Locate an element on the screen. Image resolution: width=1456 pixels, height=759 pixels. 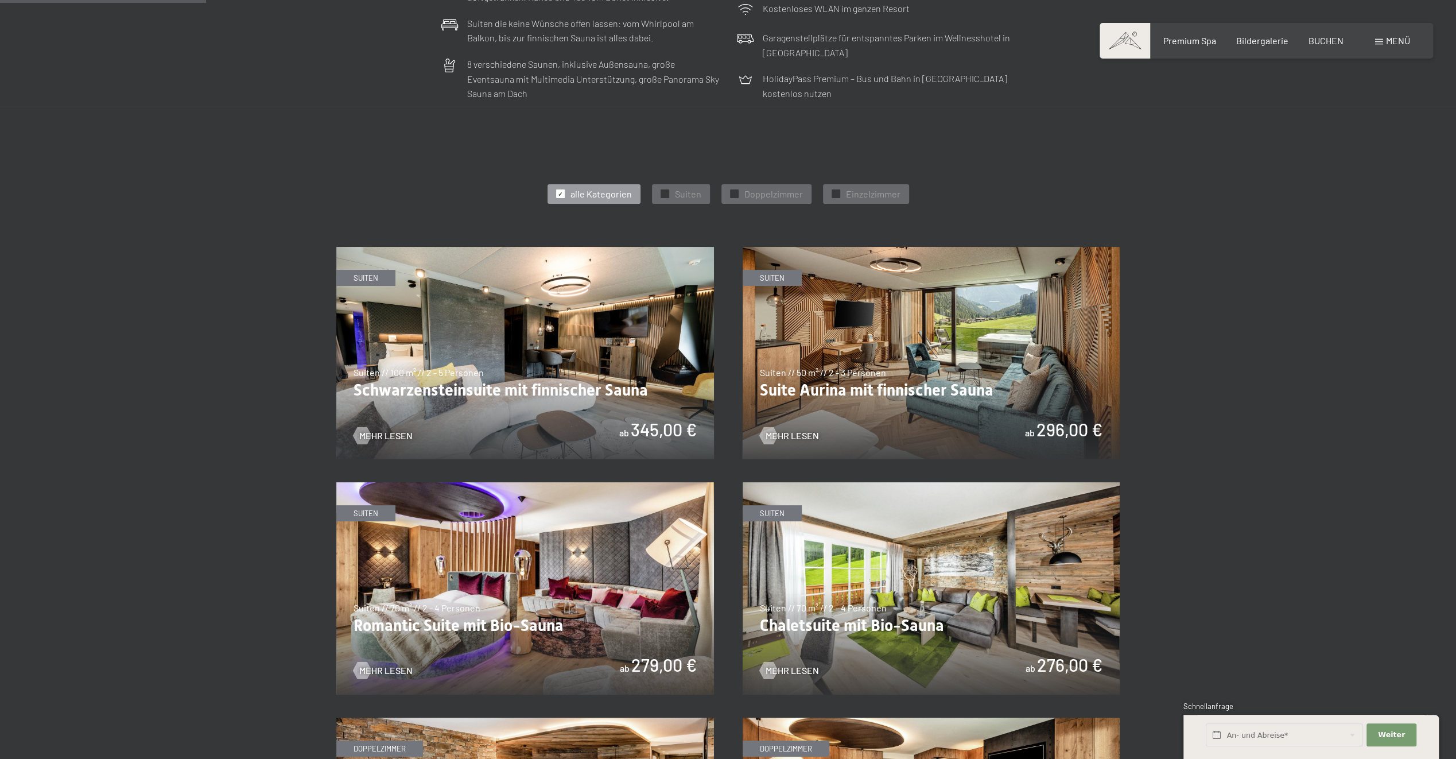
span: Doppelzimmer is located at coordinates (774, 194).